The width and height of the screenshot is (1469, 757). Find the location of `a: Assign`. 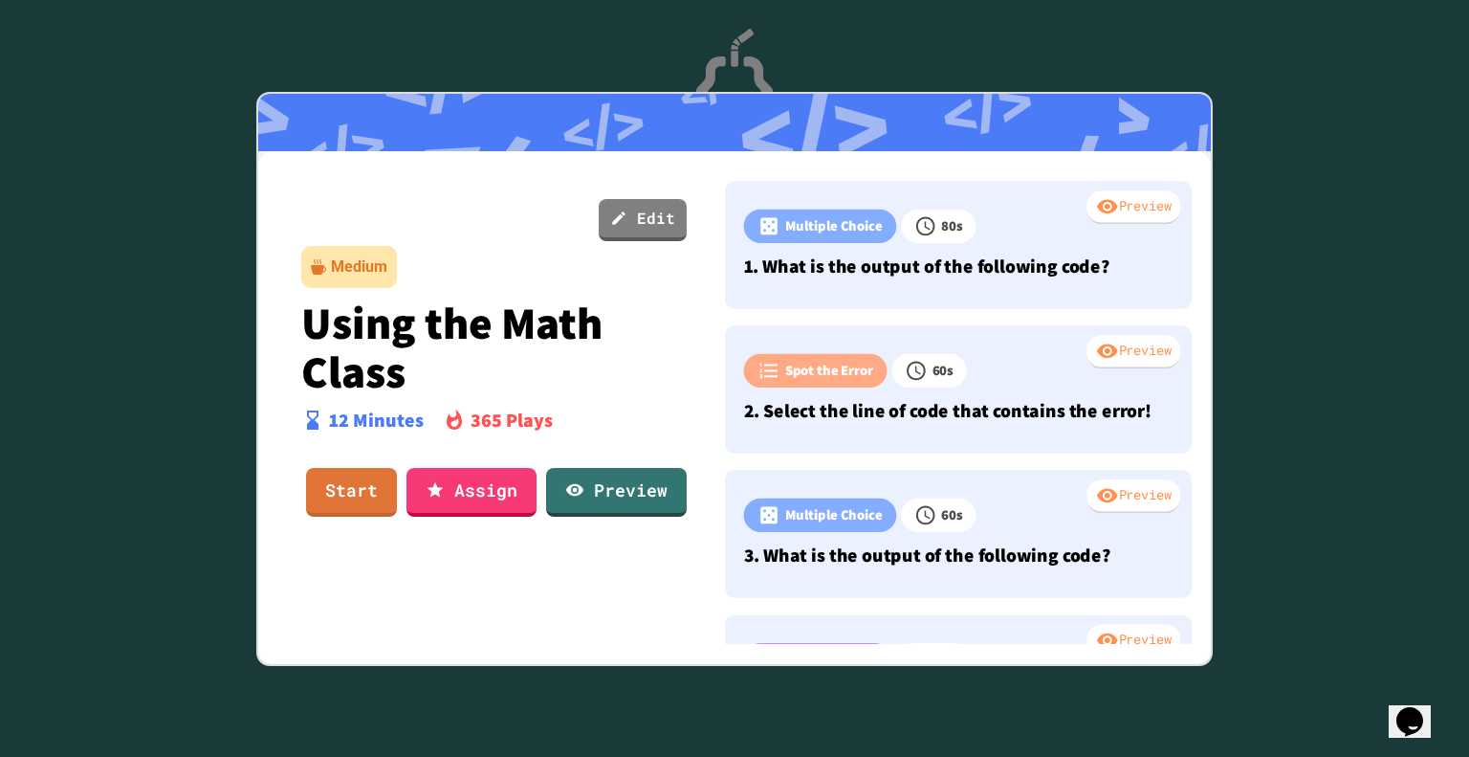

a: Assign is located at coordinates (472, 492).